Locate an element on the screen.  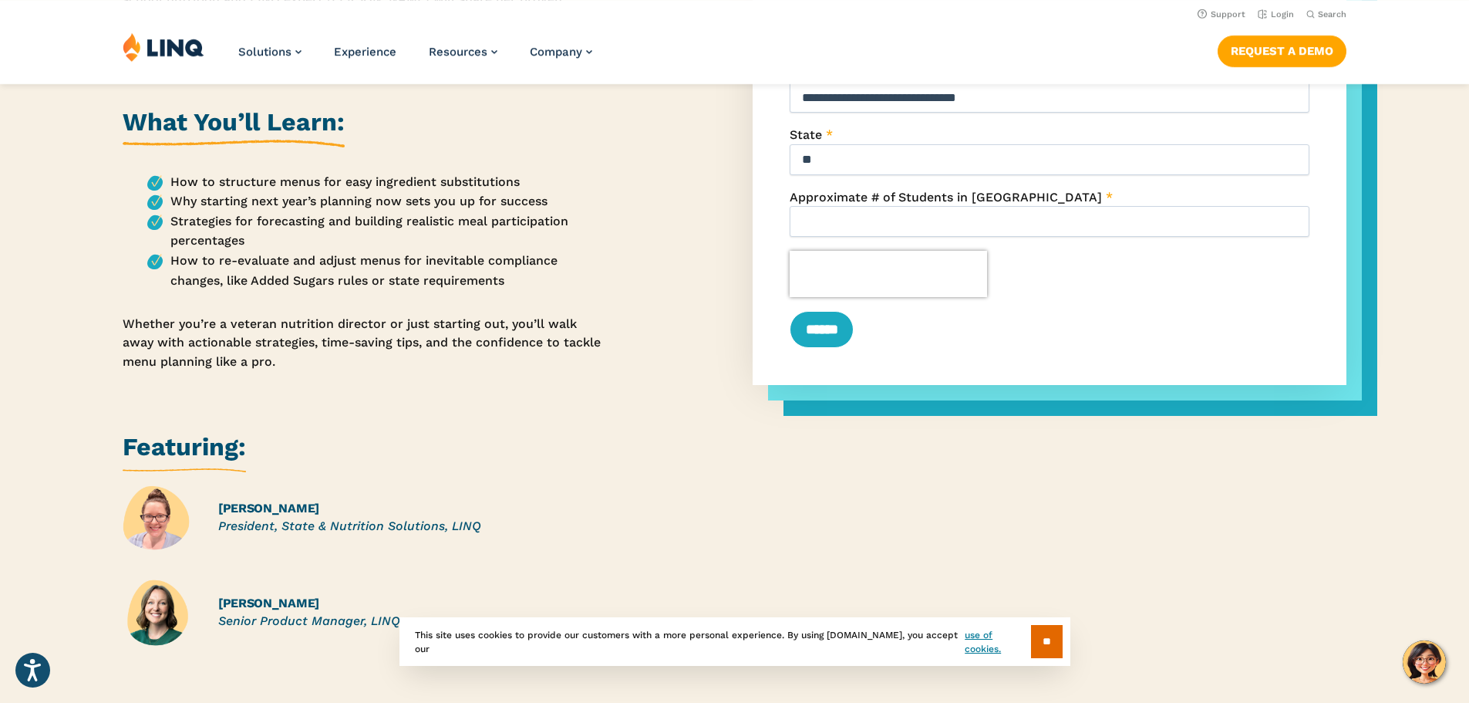
li: Strategies for forecasting and building realistic meal participation percentages is located at coordinates (380, 231).